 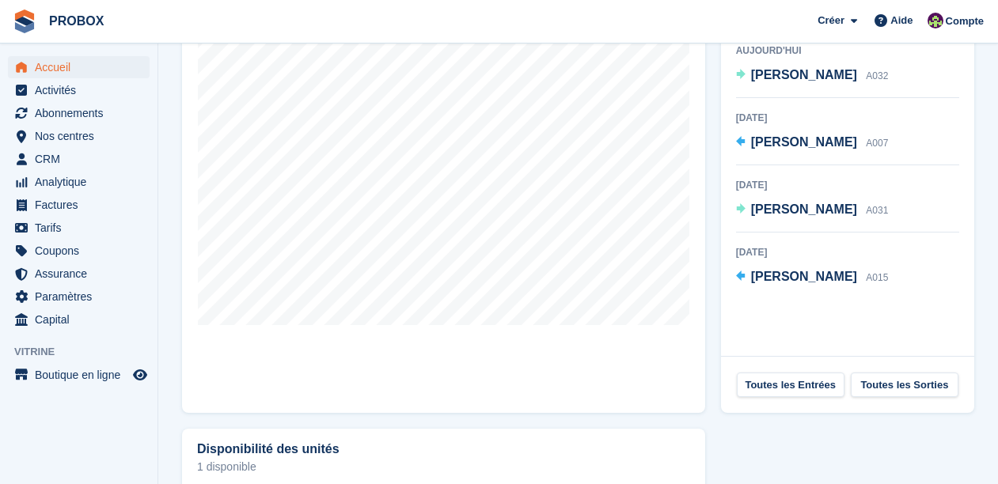 I want to click on span: Vitrine, so click(x=85, y=352).